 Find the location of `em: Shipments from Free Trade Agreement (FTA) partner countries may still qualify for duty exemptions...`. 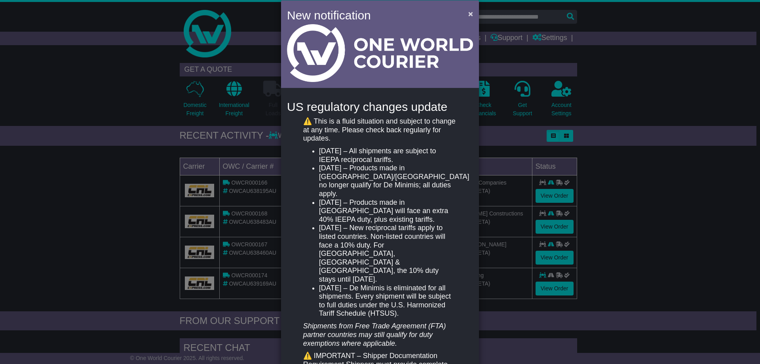

em: Shipments from Free Trade Agreement (FTA) partner countries may still qualify for duty exemptions... is located at coordinates (375, 334).